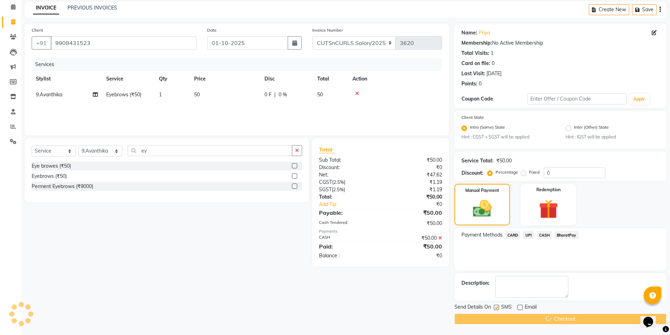 This screenshot has height=335, width=670. What do you see at coordinates (380, 231) in the screenshot?
I see `div: Payments` at bounding box center [380, 231].